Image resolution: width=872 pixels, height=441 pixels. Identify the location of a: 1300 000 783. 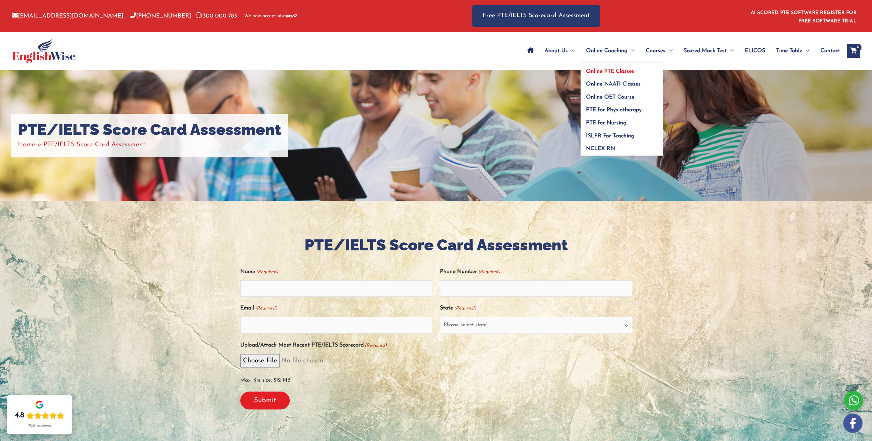
(216, 16).